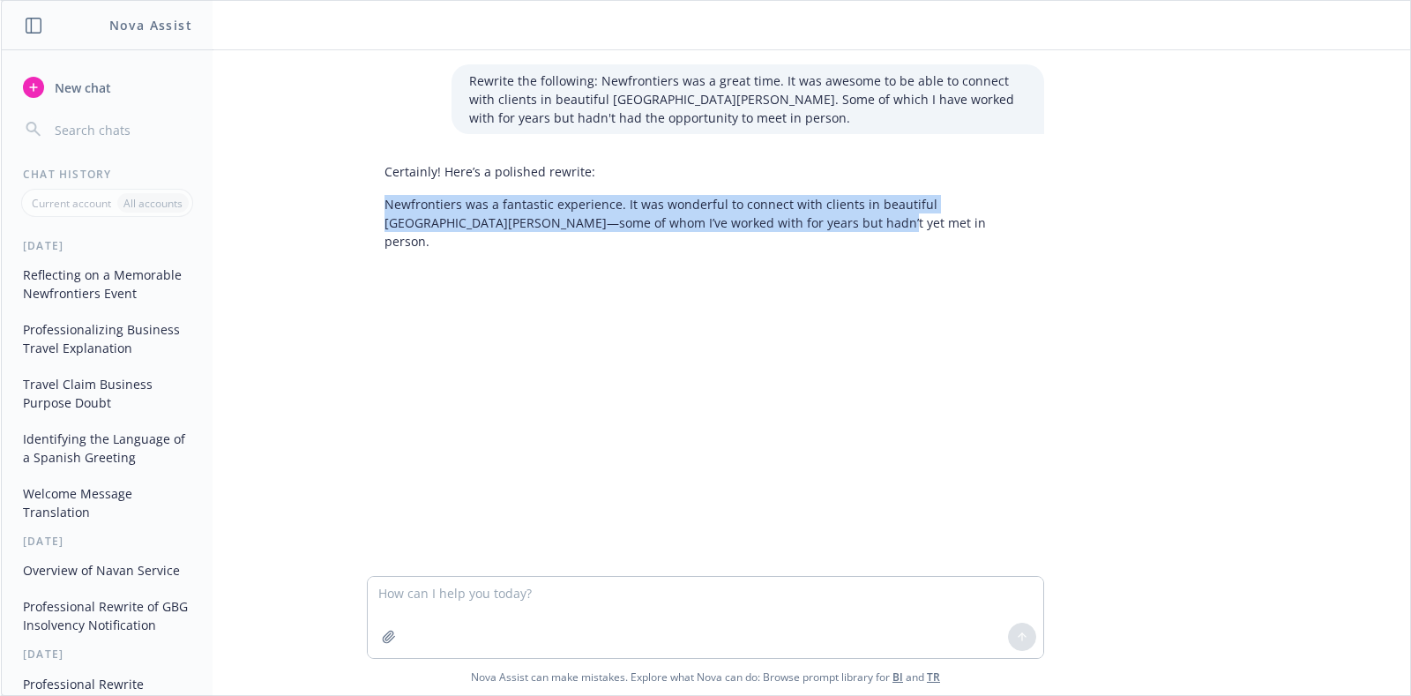 Image resolution: width=1411 pixels, height=696 pixels. What do you see at coordinates (706, 677) in the screenshot?
I see `span: Nova Assist can make mistakes. Explore what Nova can do: Browse prompt library for and` at bounding box center [706, 677].